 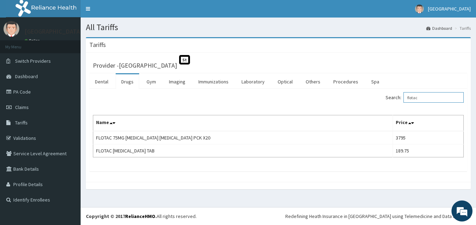 What do you see at coordinates (279, 216) in the screenshot?
I see `footer: All rights reserved.` at bounding box center [279, 216].